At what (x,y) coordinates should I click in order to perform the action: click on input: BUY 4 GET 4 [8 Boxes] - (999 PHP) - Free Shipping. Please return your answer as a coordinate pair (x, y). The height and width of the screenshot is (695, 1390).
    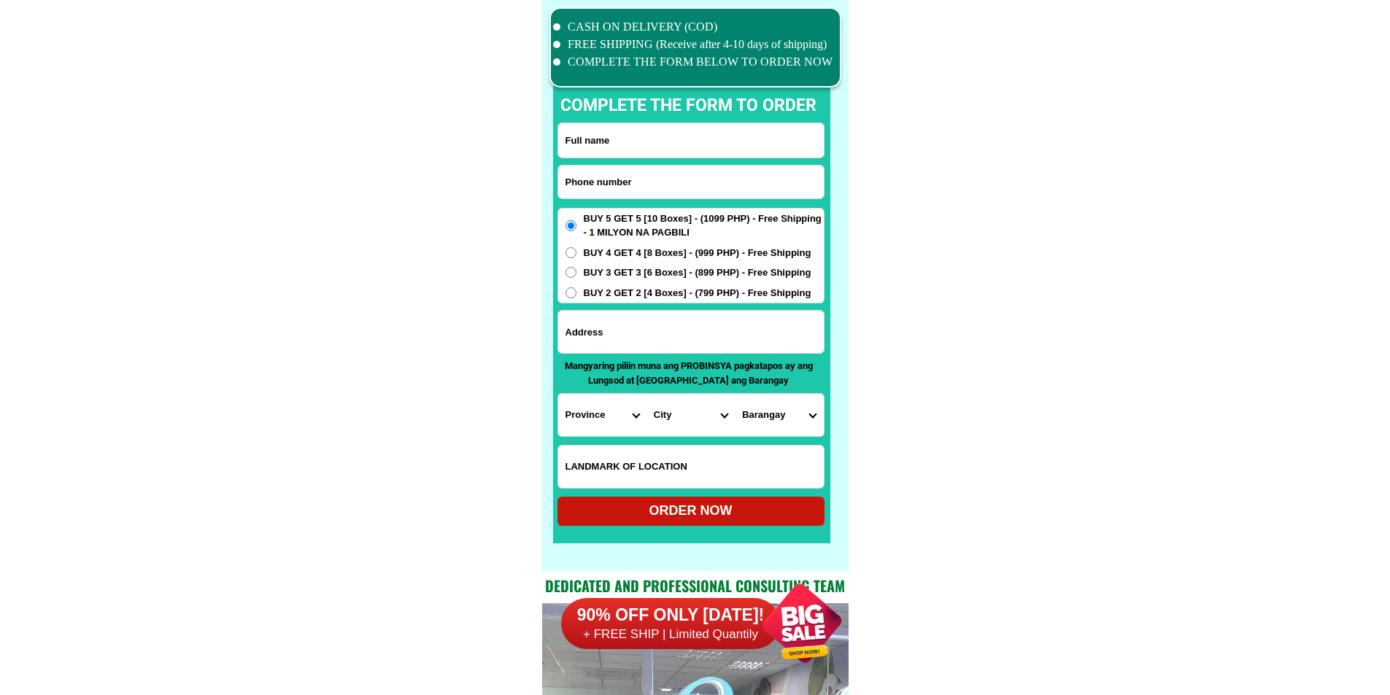
    Looking at the image, I should click on (570, 252).